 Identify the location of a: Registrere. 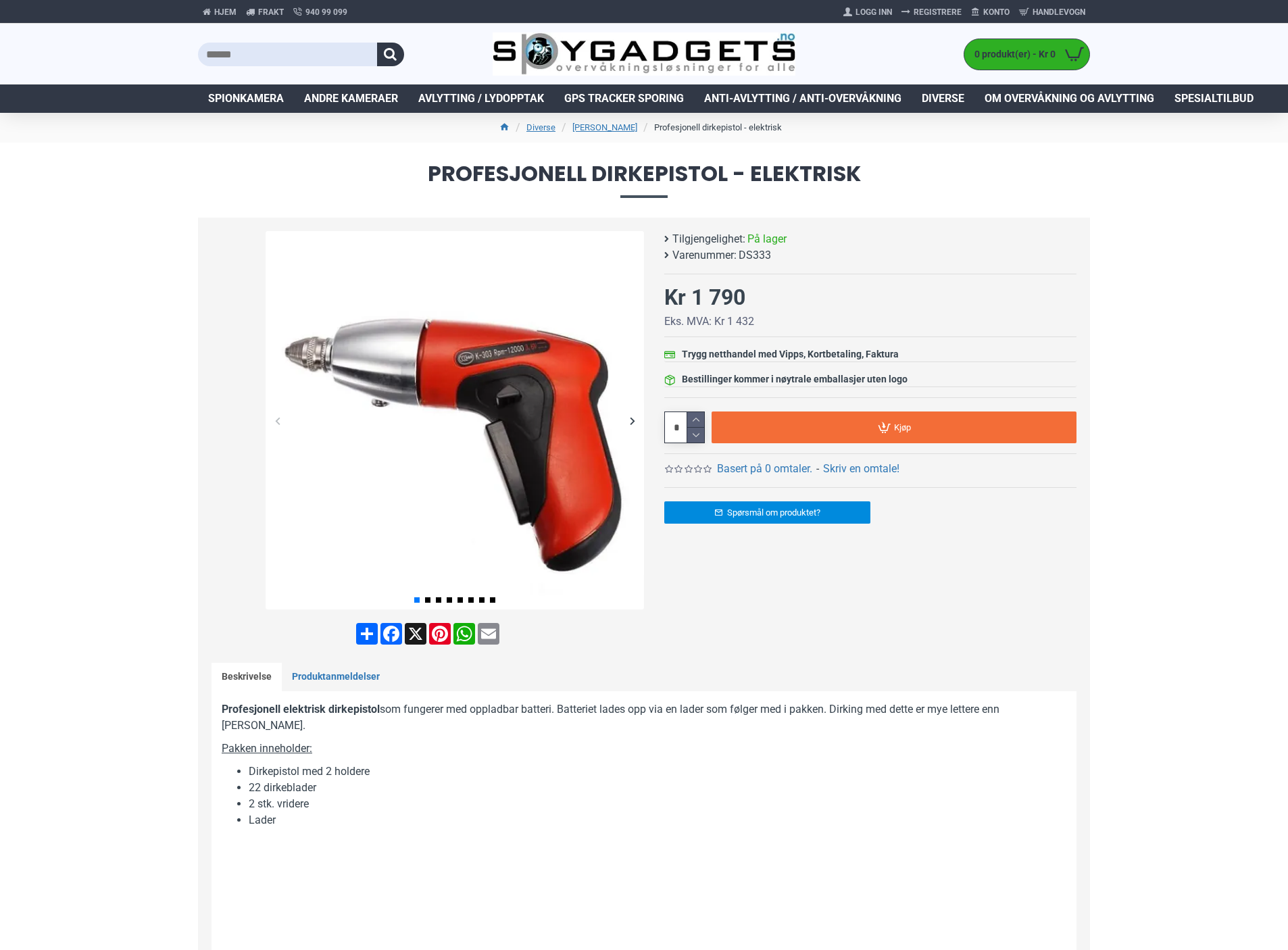
(931, 12).